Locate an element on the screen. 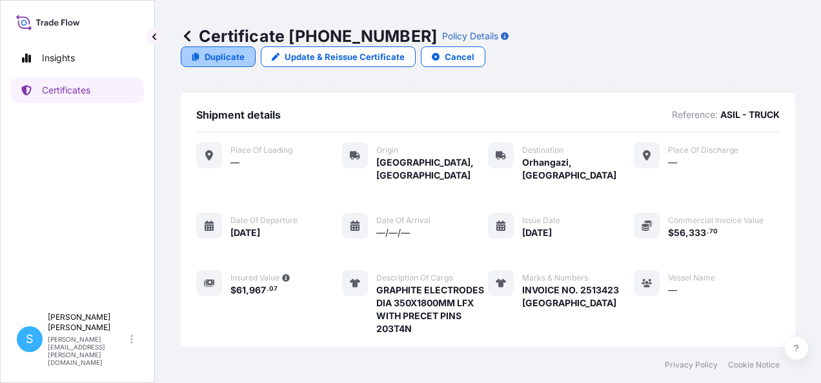 Image resolution: width=821 pixels, height=383 pixels. span: Place of discharge is located at coordinates (703, 150).